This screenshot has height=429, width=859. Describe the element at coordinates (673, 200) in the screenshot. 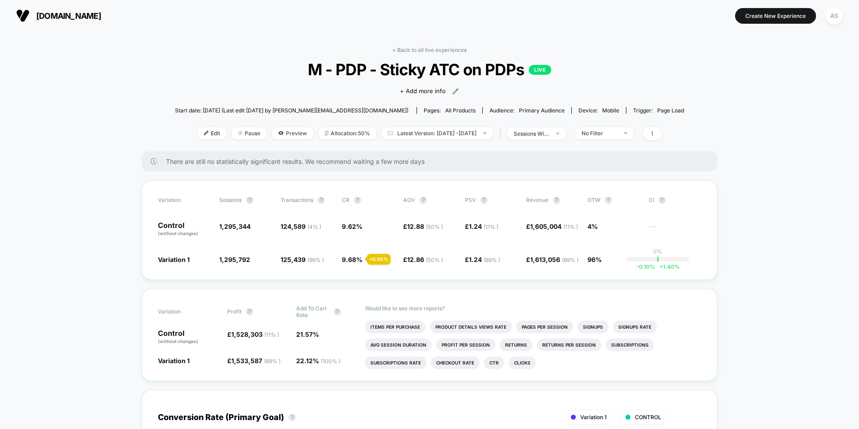

I see `span: CI` at that location.